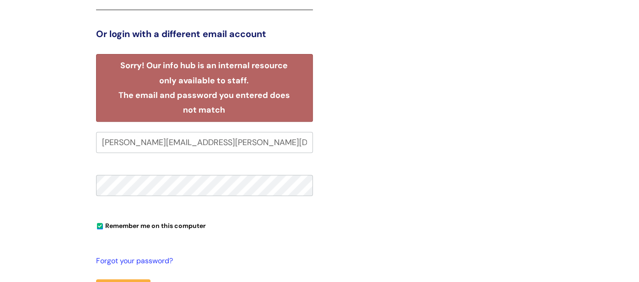  I want to click on input: Remember me on this computer, so click(100, 226).